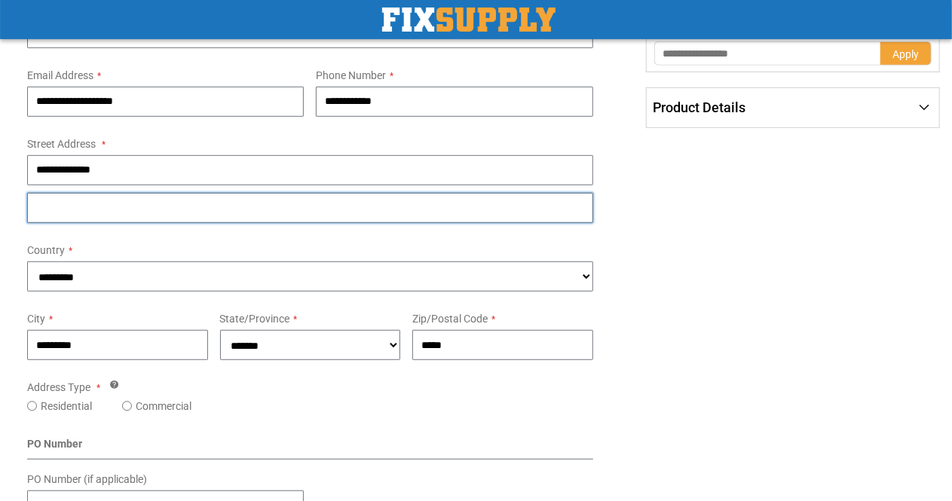 The image size is (952, 501). What do you see at coordinates (469, 20) in the screenshot?
I see `img: Fix Industrial Supply` at bounding box center [469, 20].